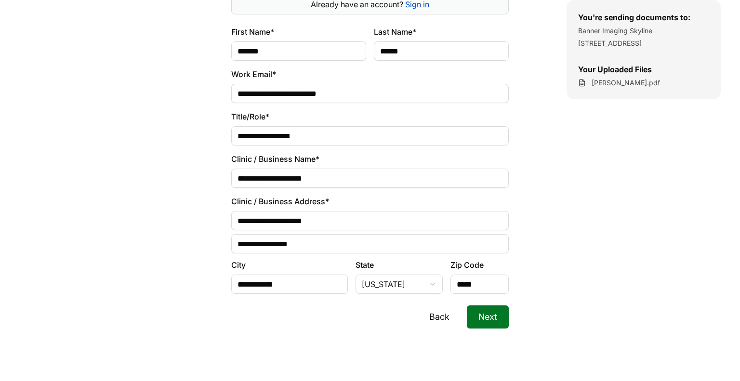 The image size is (740, 381). I want to click on label: State, so click(399, 265).